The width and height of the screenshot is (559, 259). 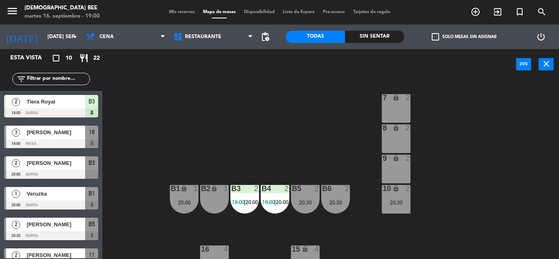 What do you see at coordinates (541, 37) in the screenshot?
I see `i: power_settings_new` at bounding box center [541, 37].